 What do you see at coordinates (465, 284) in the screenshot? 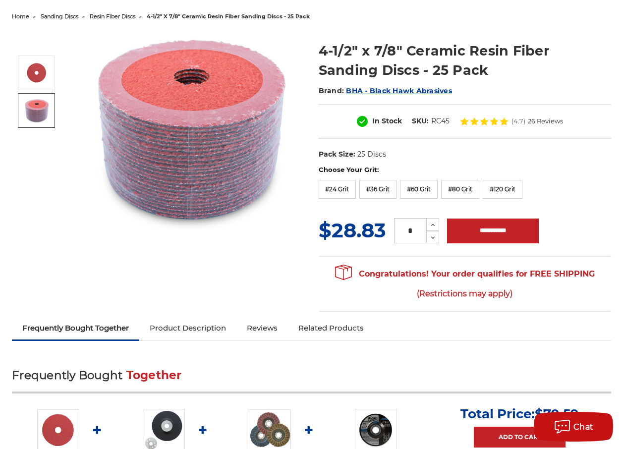
I see `span: Congratulations! Your order qualifies for FREE SHIPPING` at bounding box center [465, 284].